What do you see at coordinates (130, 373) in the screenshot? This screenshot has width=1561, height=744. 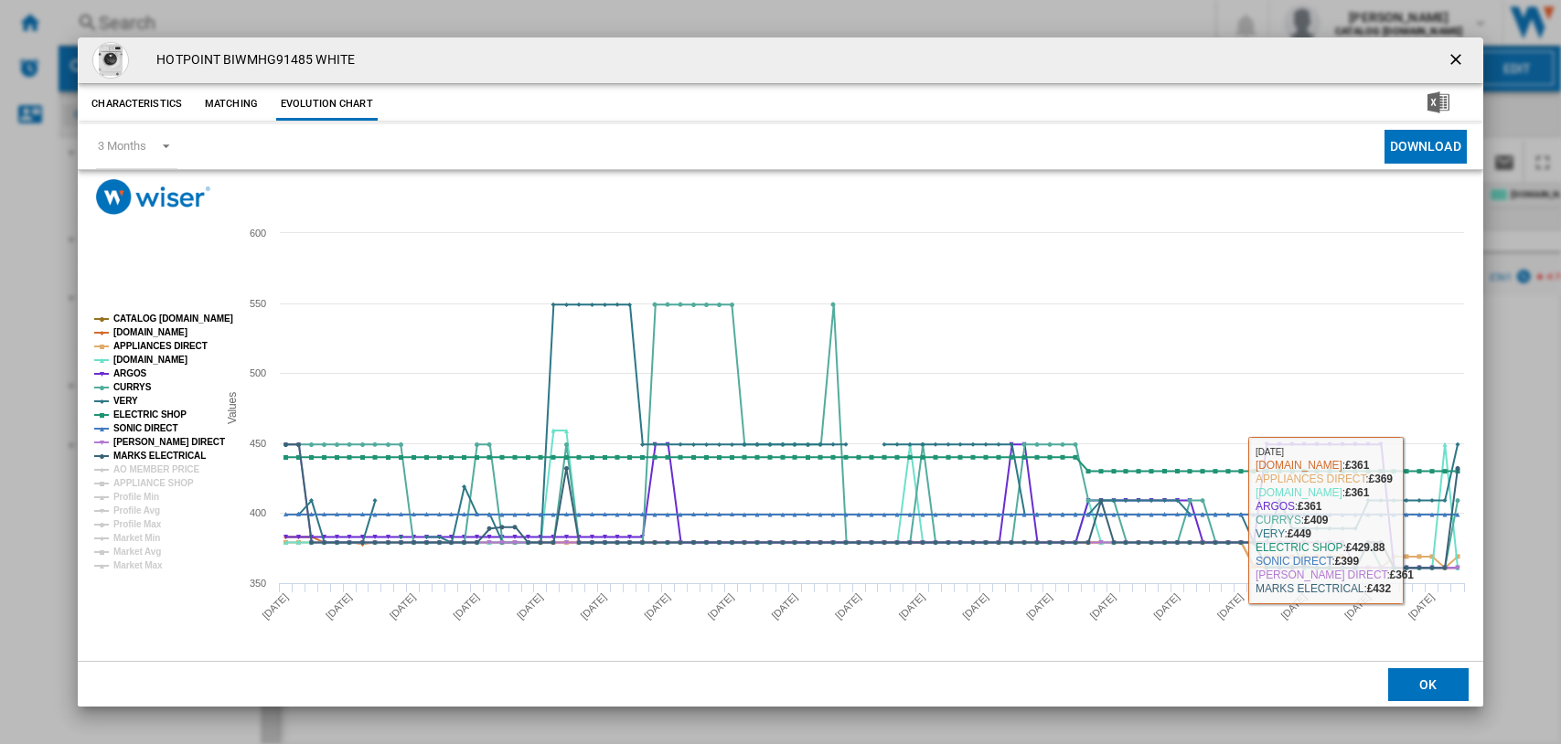 I see `tspan: ARGOS` at bounding box center [130, 373].